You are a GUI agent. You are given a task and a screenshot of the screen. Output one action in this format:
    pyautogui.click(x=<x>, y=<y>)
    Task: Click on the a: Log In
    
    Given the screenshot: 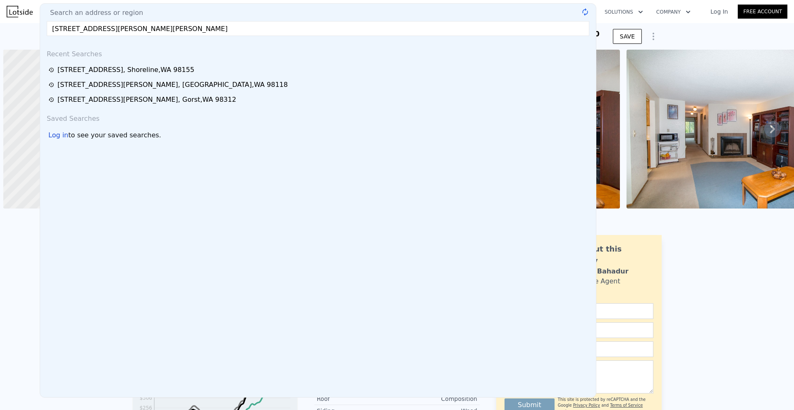 What is the action you would take?
    pyautogui.click(x=720, y=12)
    